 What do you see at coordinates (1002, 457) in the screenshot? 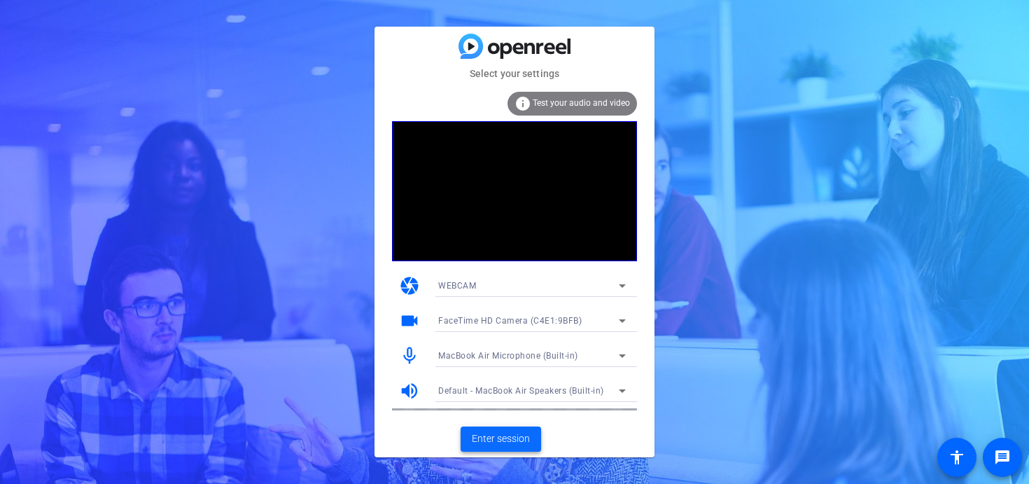
I see `mat-icon: message` at bounding box center [1002, 457].